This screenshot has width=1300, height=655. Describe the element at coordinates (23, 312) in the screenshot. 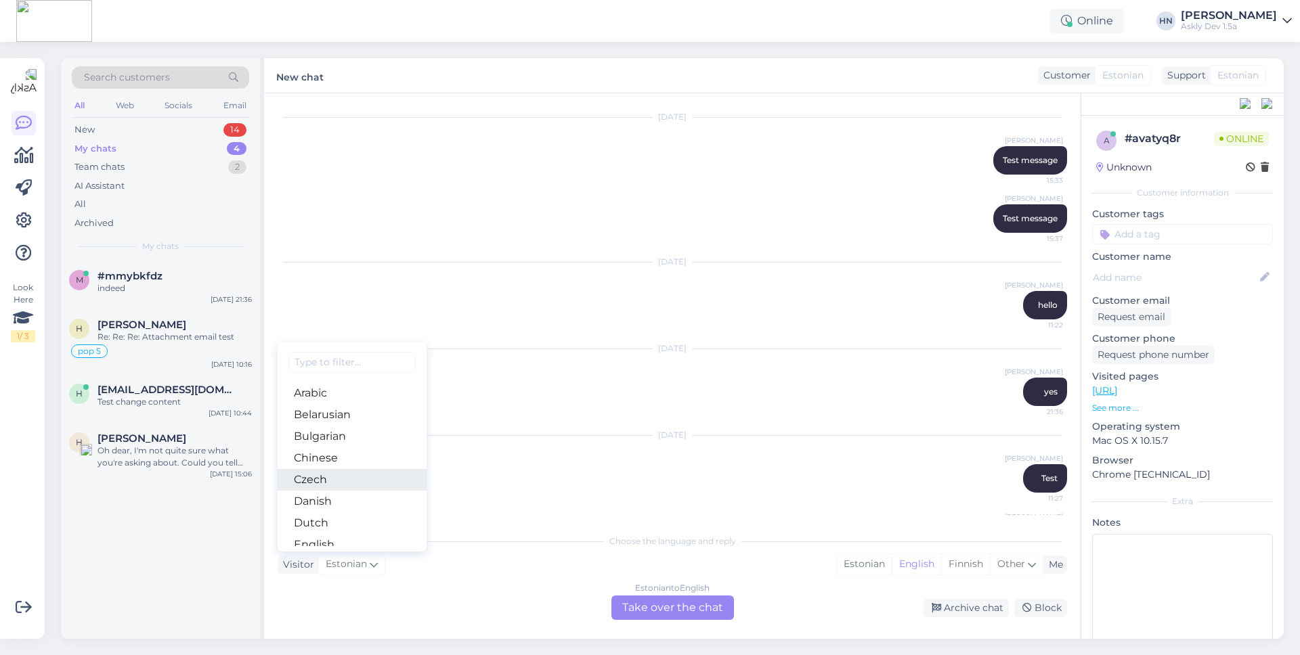

I see `div: Look Here` at that location.